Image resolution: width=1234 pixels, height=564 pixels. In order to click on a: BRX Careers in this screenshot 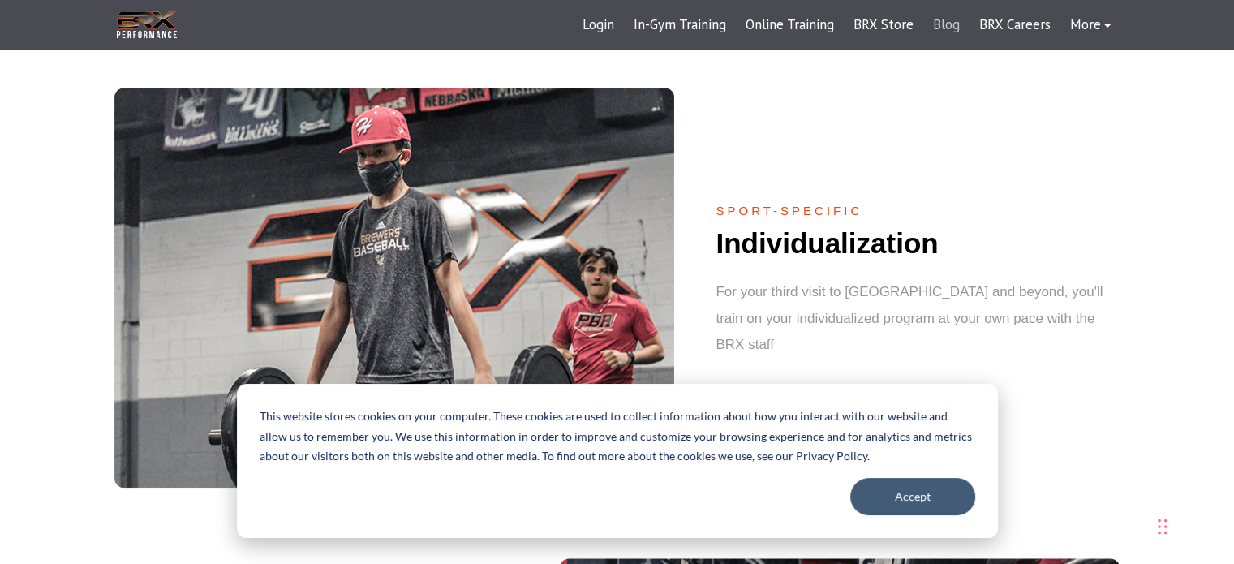, I will do `click(1015, 25)`.